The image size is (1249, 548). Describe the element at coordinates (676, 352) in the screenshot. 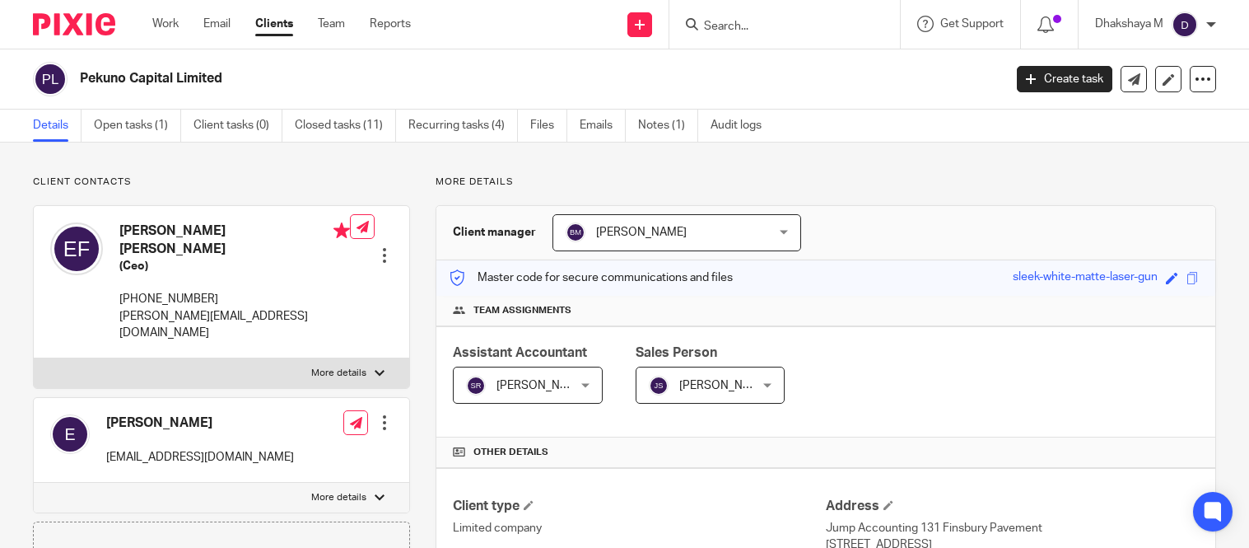

I see `span: Sales Person` at that location.